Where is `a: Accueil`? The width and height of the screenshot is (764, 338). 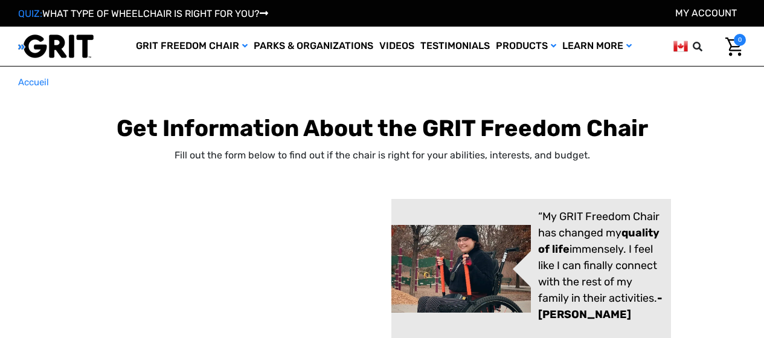
a: Accueil is located at coordinates (33, 82).